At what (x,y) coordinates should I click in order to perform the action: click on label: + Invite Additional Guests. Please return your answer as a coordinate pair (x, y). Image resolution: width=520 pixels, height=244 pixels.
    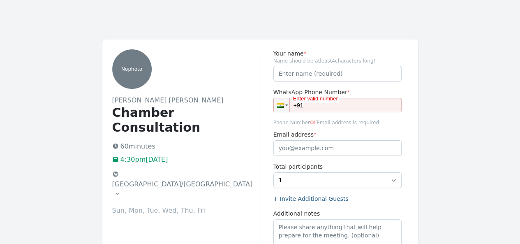
    Looking at the image, I should click on (338, 199).